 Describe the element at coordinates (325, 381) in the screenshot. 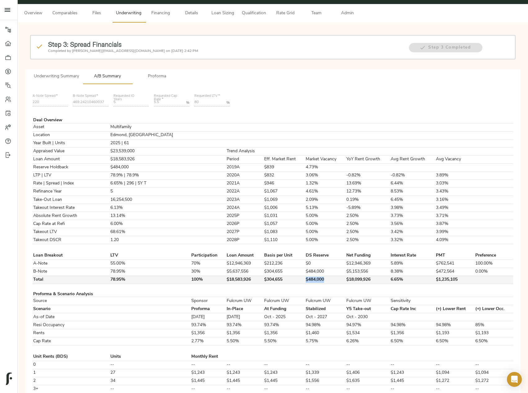

I see `td: $1,556` at that location.